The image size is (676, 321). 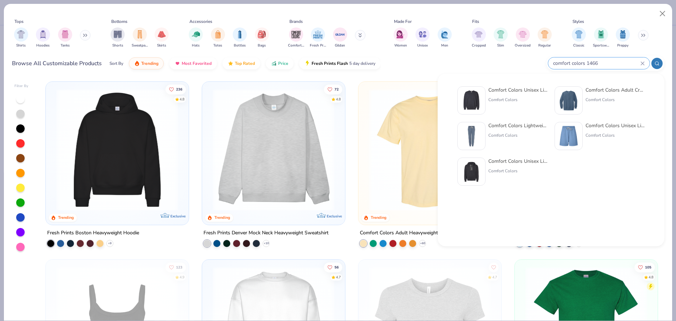 I want to click on span: 105, so click(x=649, y=267).